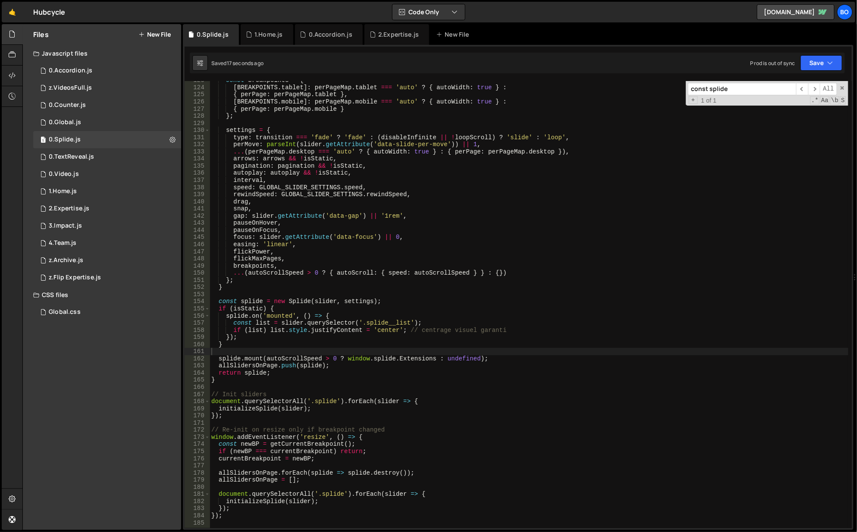 The width and height of the screenshot is (857, 532). What do you see at coordinates (197, 366) in the screenshot?
I see `div: 163` at bounding box center [197, 366].